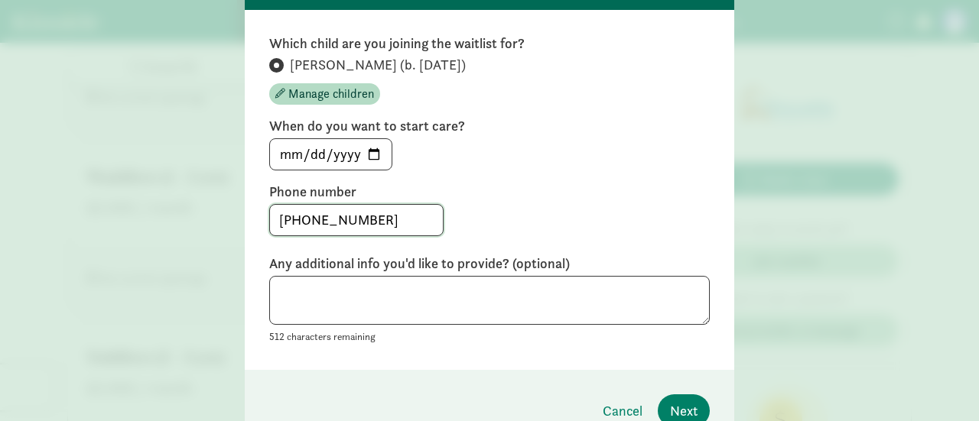 This screenshot has width=979, height=421. Describe the element at coordinates (489, 44) in the screenshot. I see `label: Which child are you joining the waitlist for?` at that location.